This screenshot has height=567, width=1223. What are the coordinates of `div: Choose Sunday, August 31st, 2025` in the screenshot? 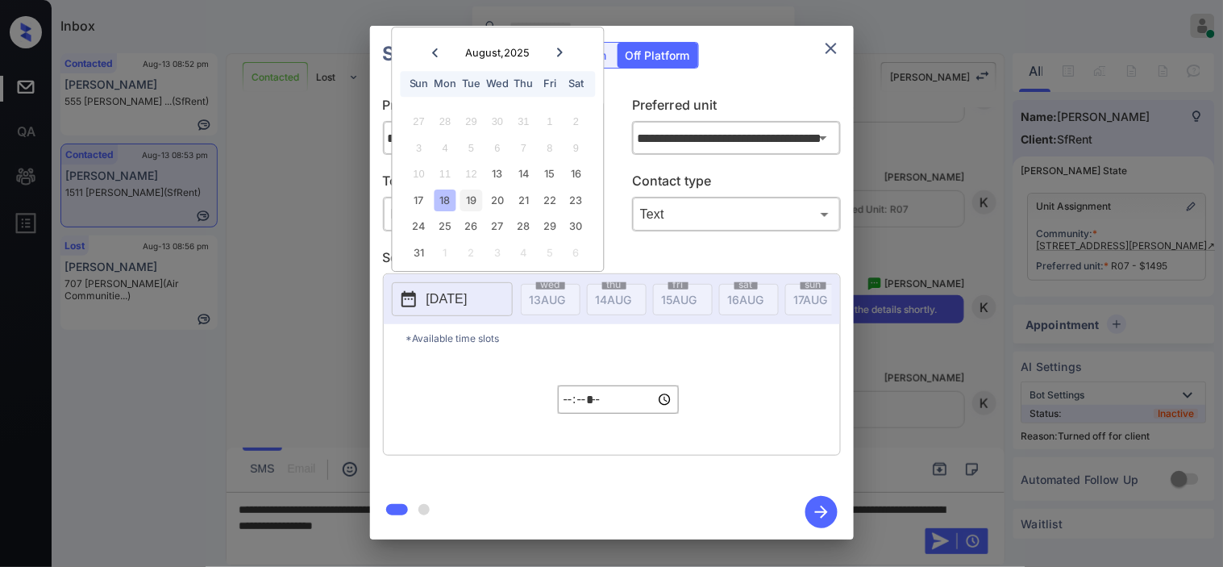 It's located at (418, 252).